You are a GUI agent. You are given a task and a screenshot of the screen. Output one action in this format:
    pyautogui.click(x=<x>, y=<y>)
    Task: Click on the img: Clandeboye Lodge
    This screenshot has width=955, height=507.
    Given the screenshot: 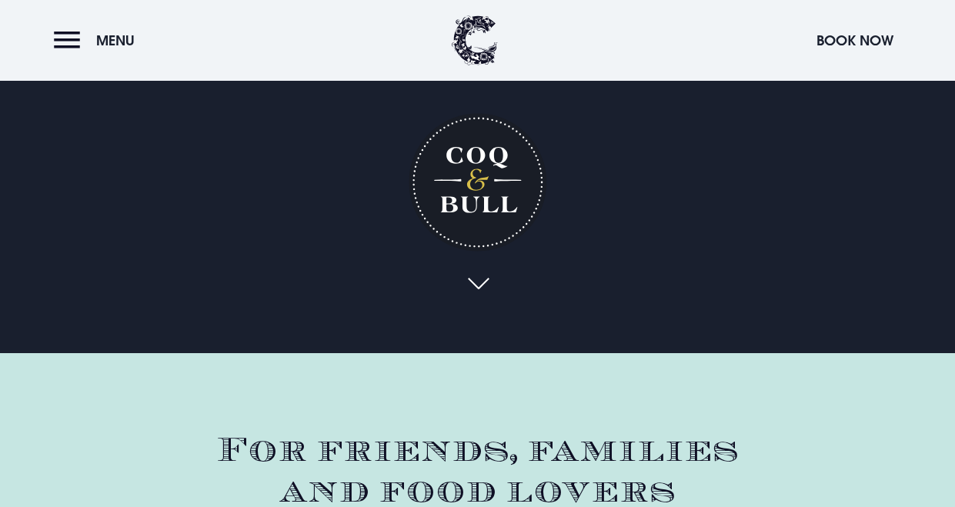 What is the action you would take?
    pyautogui.click(x=475, y=40)
    